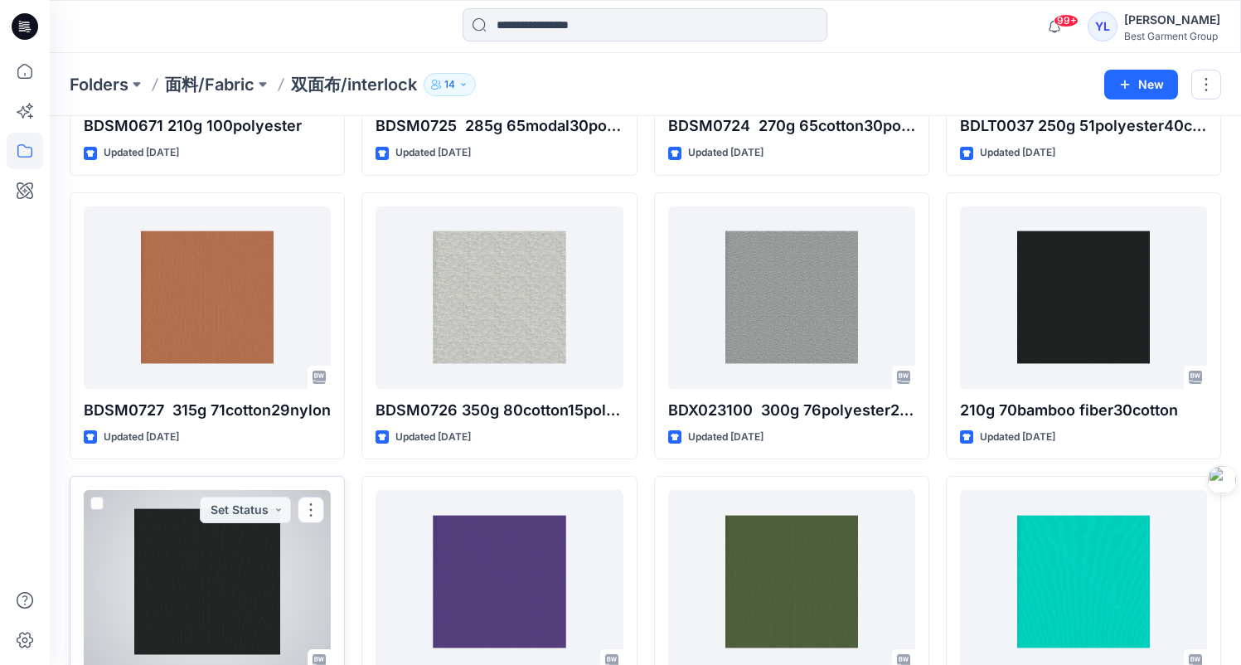 This screenshot has width=1241, height=665. I want to click on div: Best Garment Group, so click(1173, 36).